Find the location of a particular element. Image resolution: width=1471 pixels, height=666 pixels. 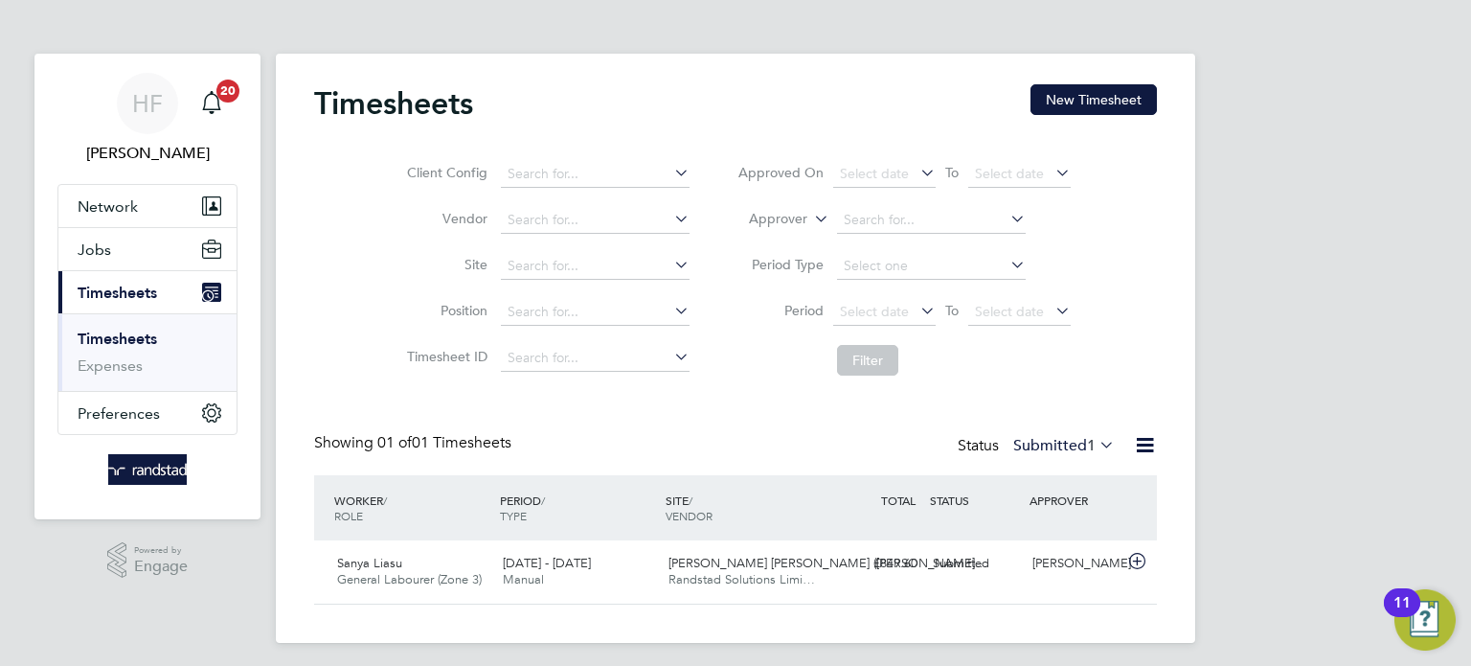

span: TYPE is located at coordinates (513, 515).